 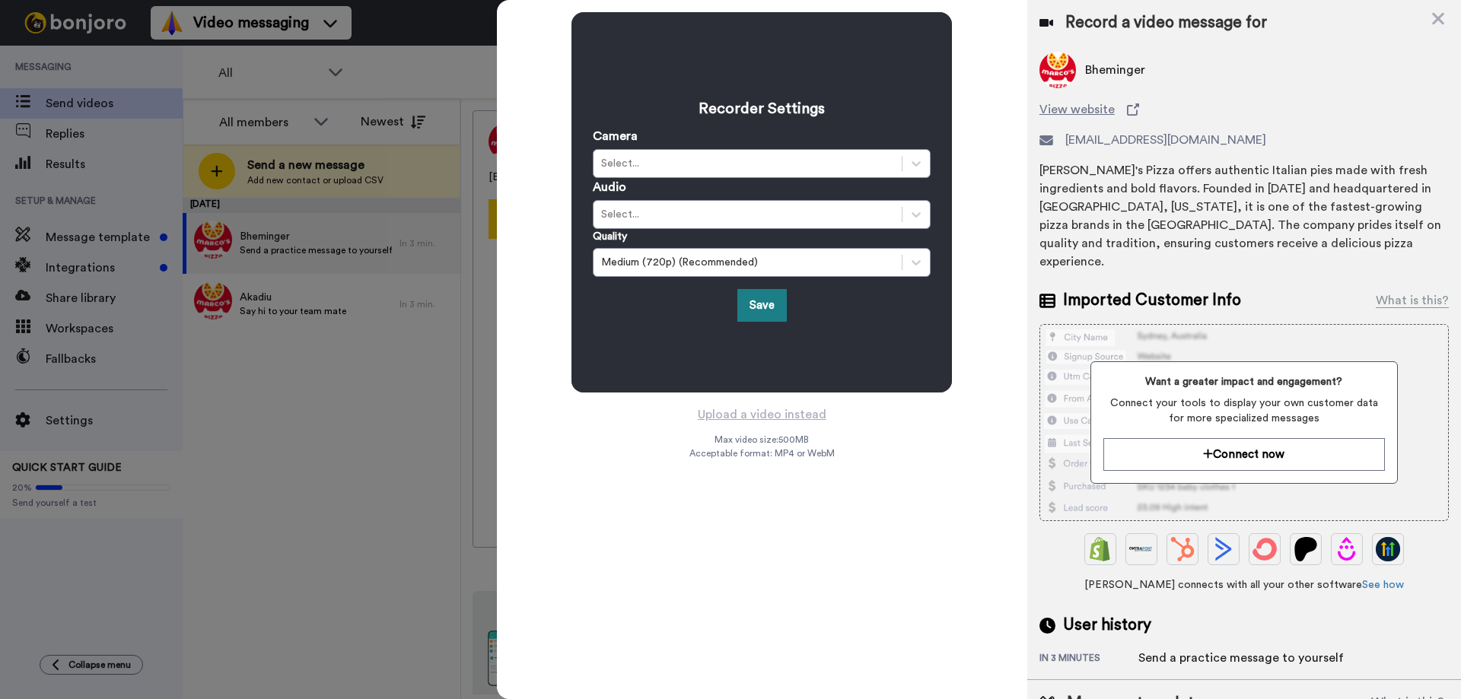 I want to click on img: GoHighLevel, so click(x=1388, y=549).